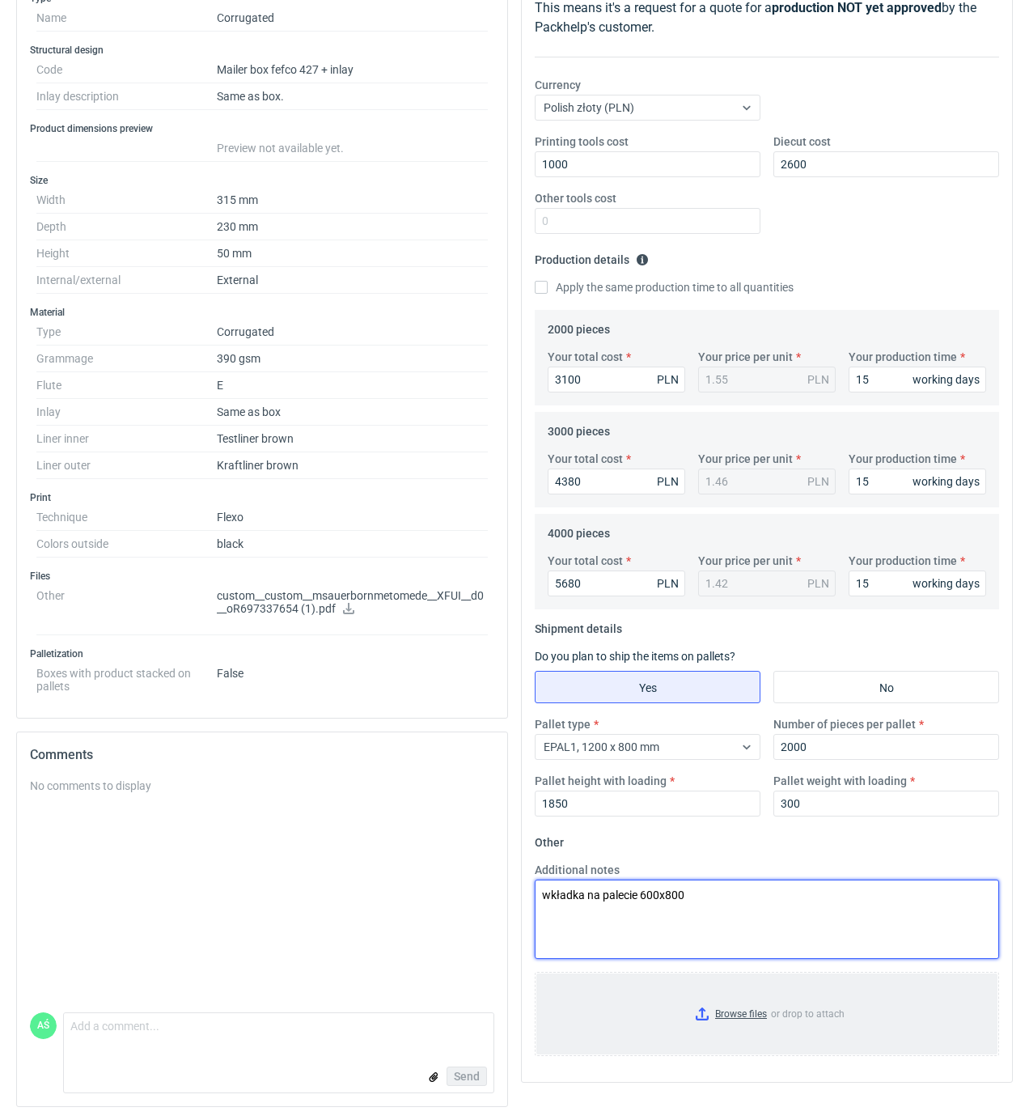 Image resolution: width=1029 pixels, height=1120 pixels. I want to click on legend: Other, so click(549, 839).